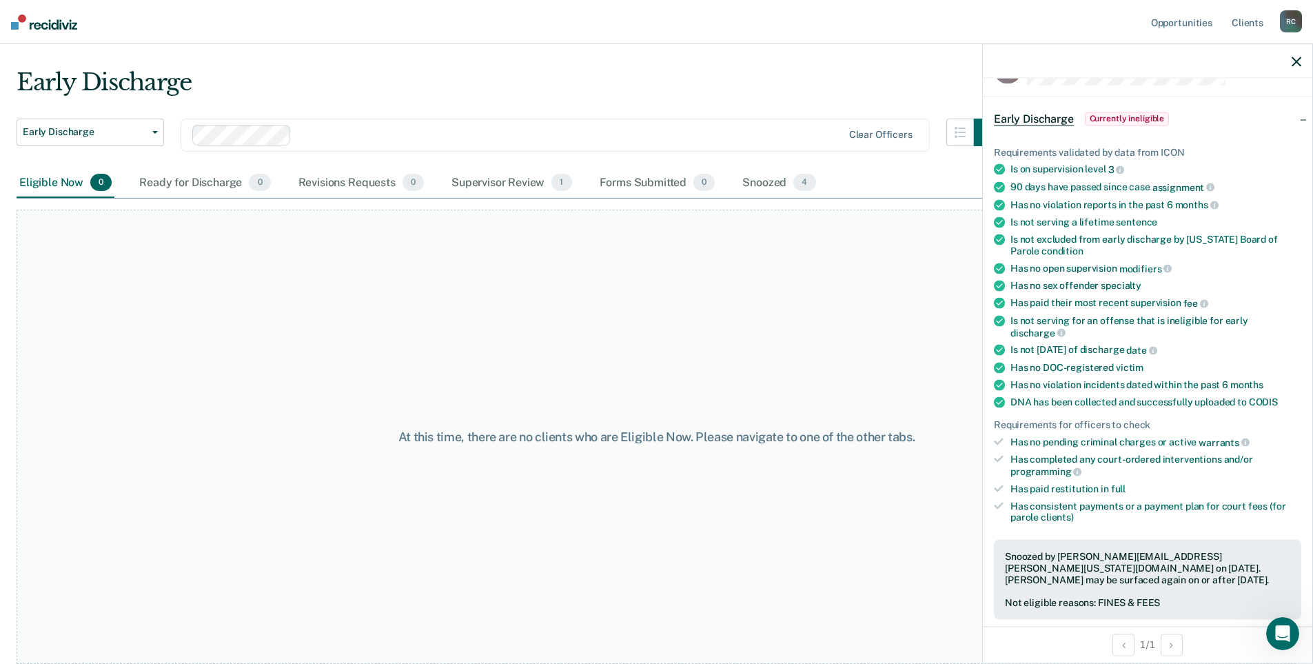 Image resolution: width=1313 pixels, height=664 pixels. I want to click on div: Has no DOC-registered, so click(1156, 367).